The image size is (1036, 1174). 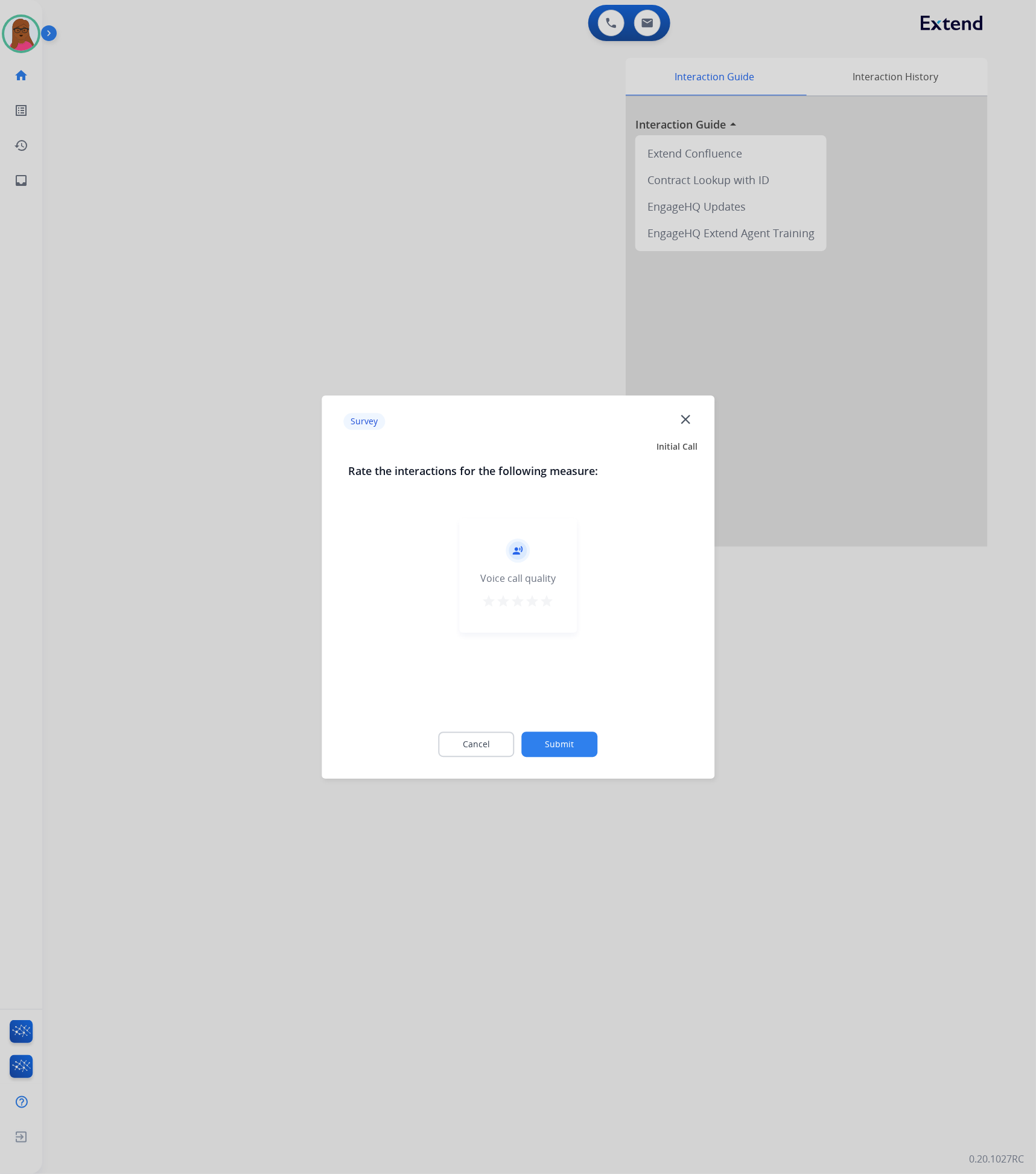 I want to click on p: 0.20.1027RC, so click(x=997, y=1159).